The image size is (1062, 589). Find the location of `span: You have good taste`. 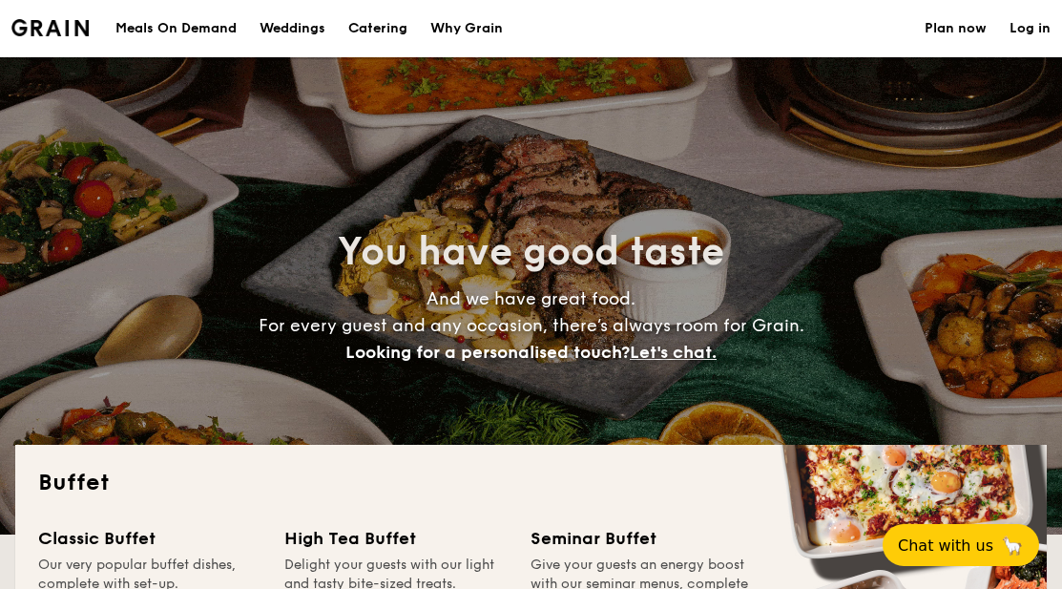

span: You have good taste is located at coordinates (531, 252).